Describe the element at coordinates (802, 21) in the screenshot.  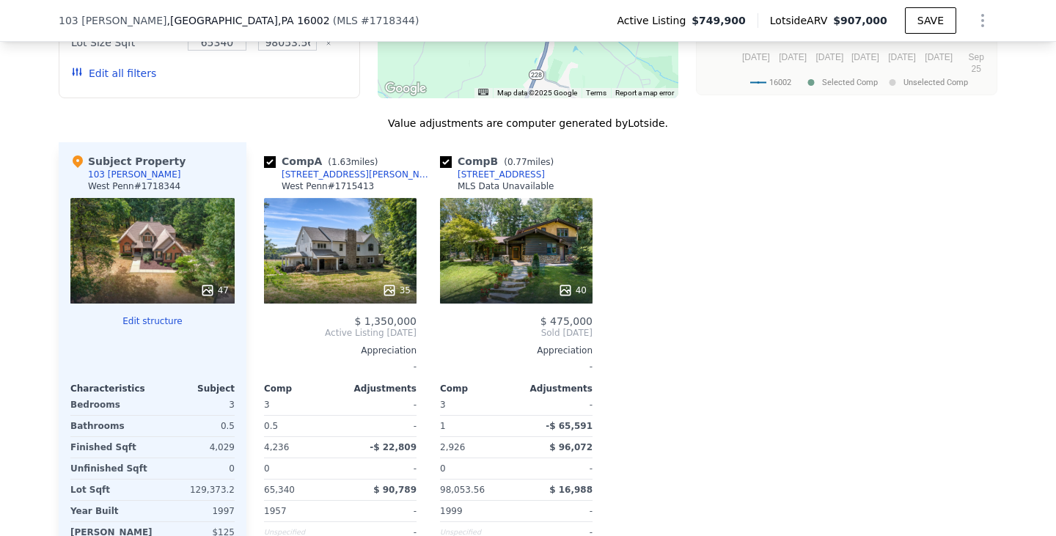
I see `span: Lotside ARV` at that location.